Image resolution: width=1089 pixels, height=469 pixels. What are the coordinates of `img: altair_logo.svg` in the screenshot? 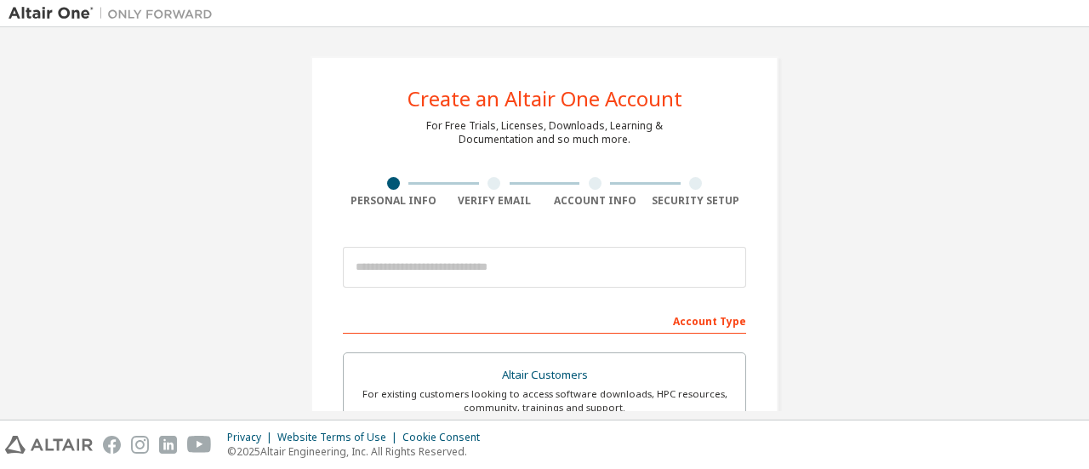 It's located at (49, 444).